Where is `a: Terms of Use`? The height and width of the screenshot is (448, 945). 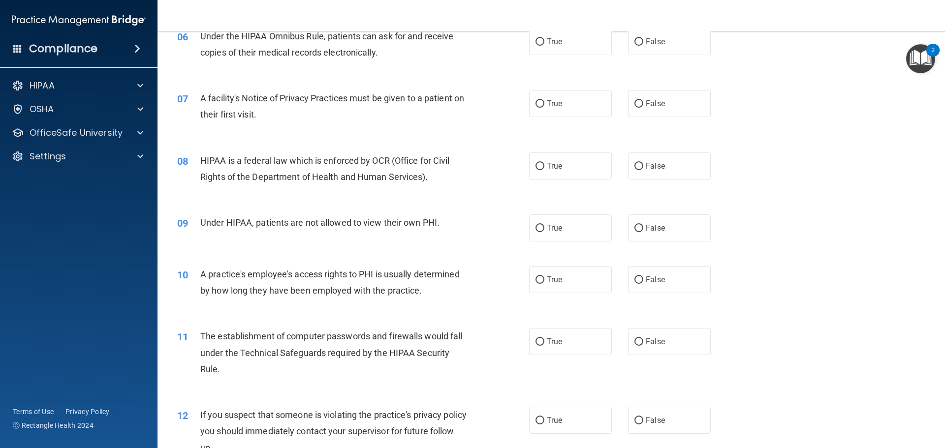
a: Terms of Use is located at coordinates (33, 412).